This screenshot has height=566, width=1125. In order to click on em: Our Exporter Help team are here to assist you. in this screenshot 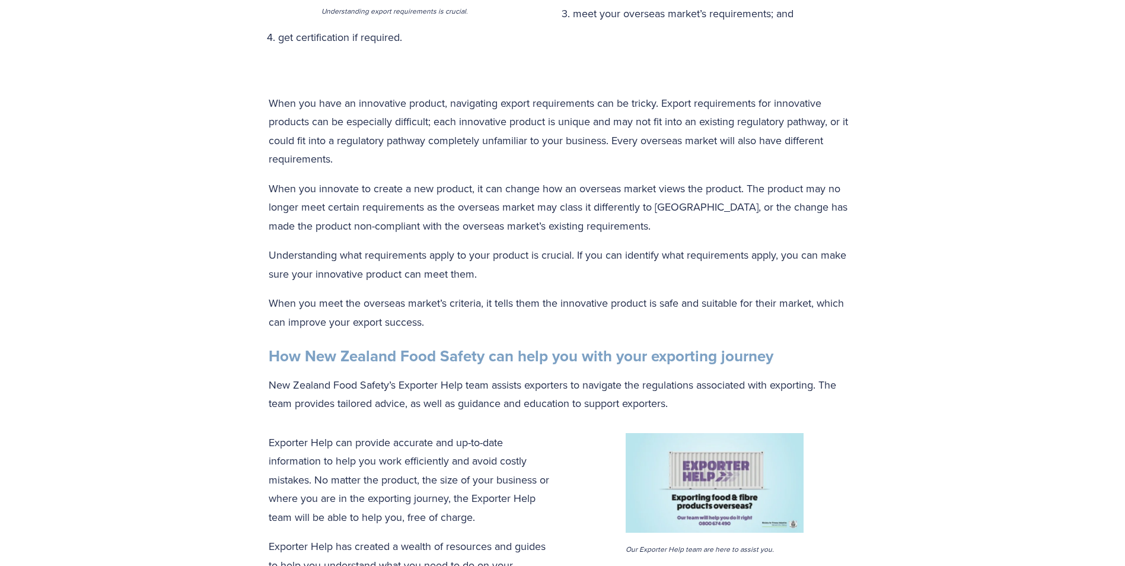, I will do `click(700, 548)`.